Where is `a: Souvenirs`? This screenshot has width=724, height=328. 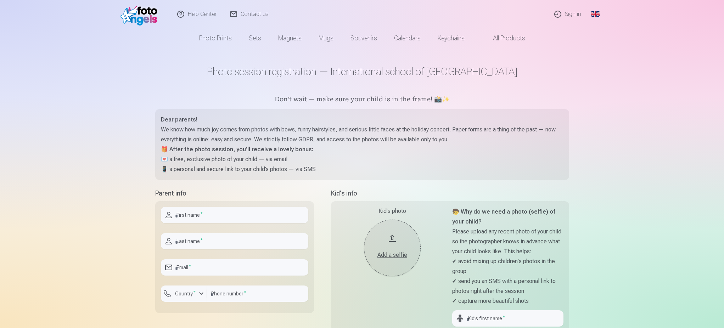
a: Souvenirs is located at coordinates (364, 38).